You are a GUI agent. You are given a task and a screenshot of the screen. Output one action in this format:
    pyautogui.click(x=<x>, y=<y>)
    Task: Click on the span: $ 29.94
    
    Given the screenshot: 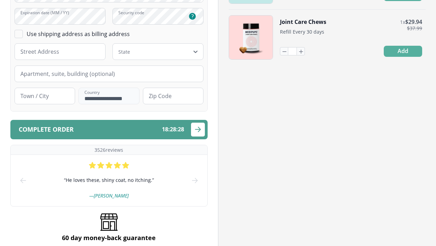 What is the action you would take?
    pyautogui.click(x=414, y=22)
    